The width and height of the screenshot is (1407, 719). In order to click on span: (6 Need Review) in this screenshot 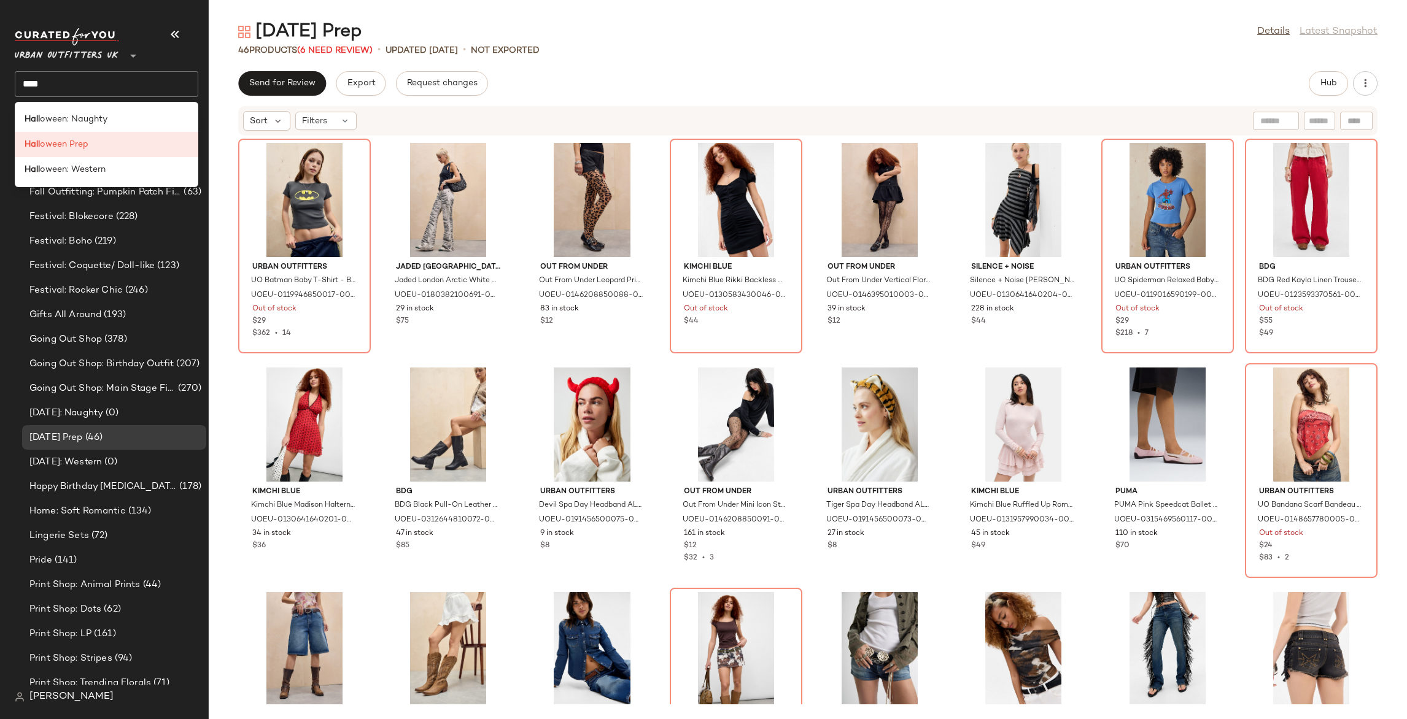, I will do `click(335, 50)`.